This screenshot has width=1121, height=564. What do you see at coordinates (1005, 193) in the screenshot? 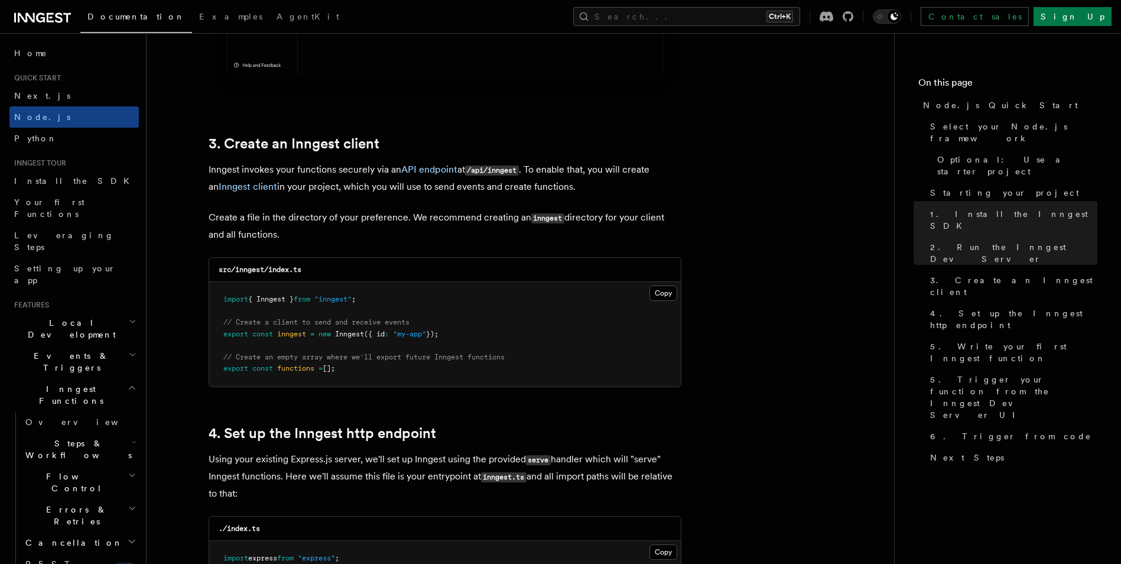
I see `span: Starting your project` at bounding box center [1005, 193].